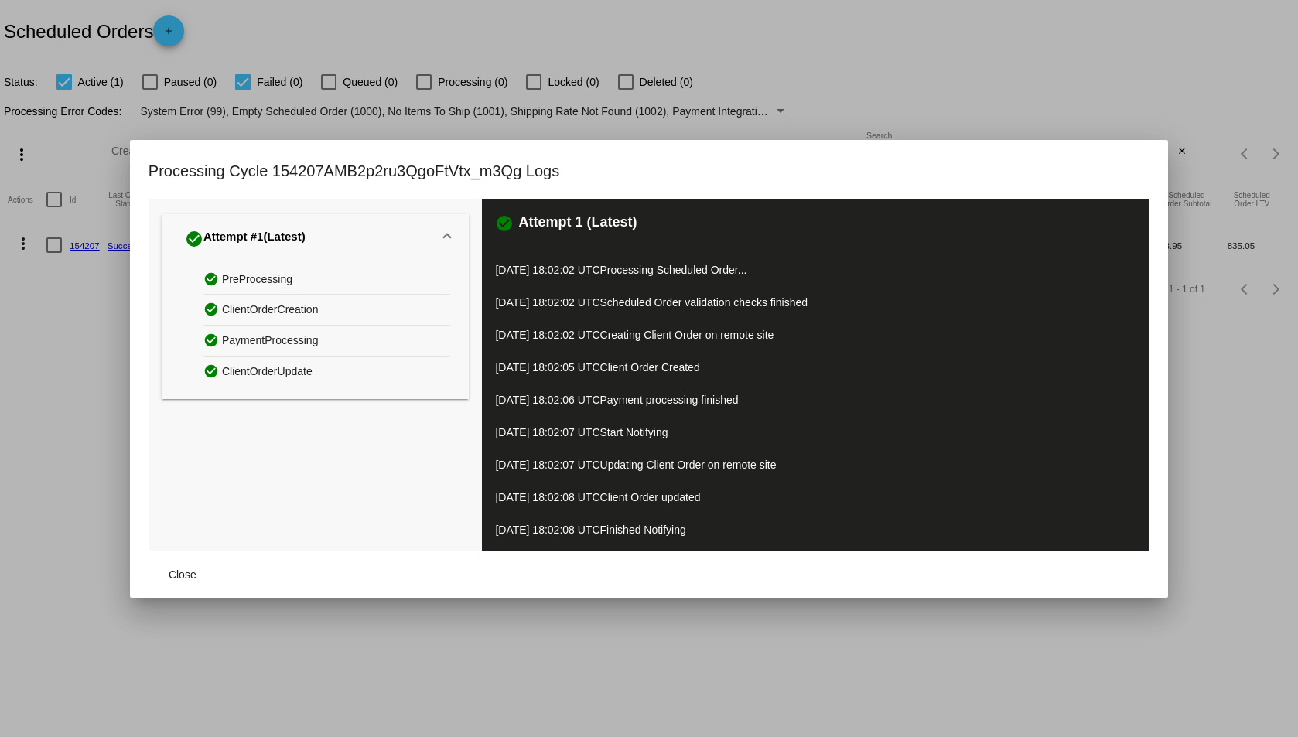 The image size is (1298, 737). What do you see at coordinates (634, 432) in the screenshot?
I see `span: Start Notifying` at bounding box center [634, 432].